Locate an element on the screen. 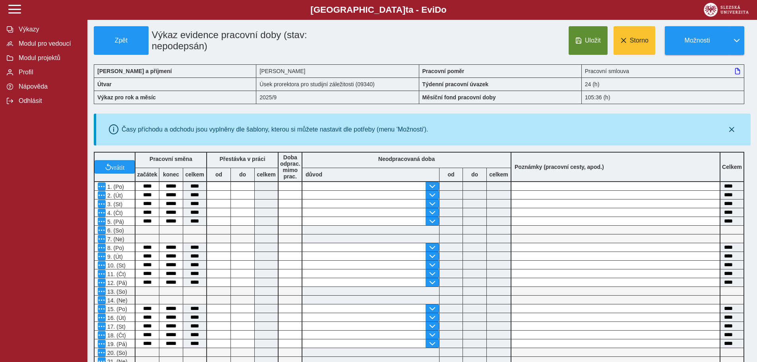 This screenshot has height=362, width=757. span: Výkazy is located at coordinates (49, 29).